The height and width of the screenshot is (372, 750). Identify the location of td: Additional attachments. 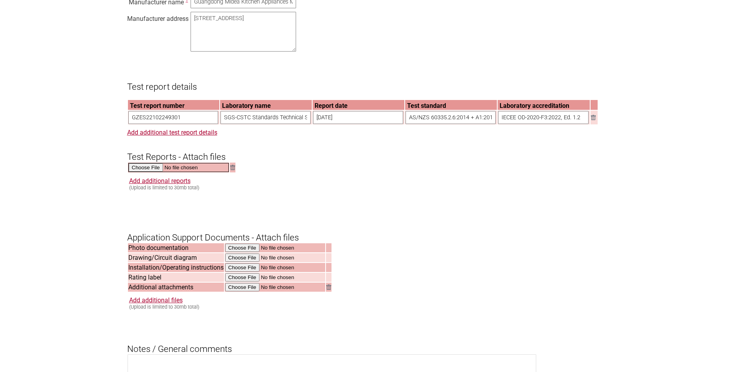
(176, 287).